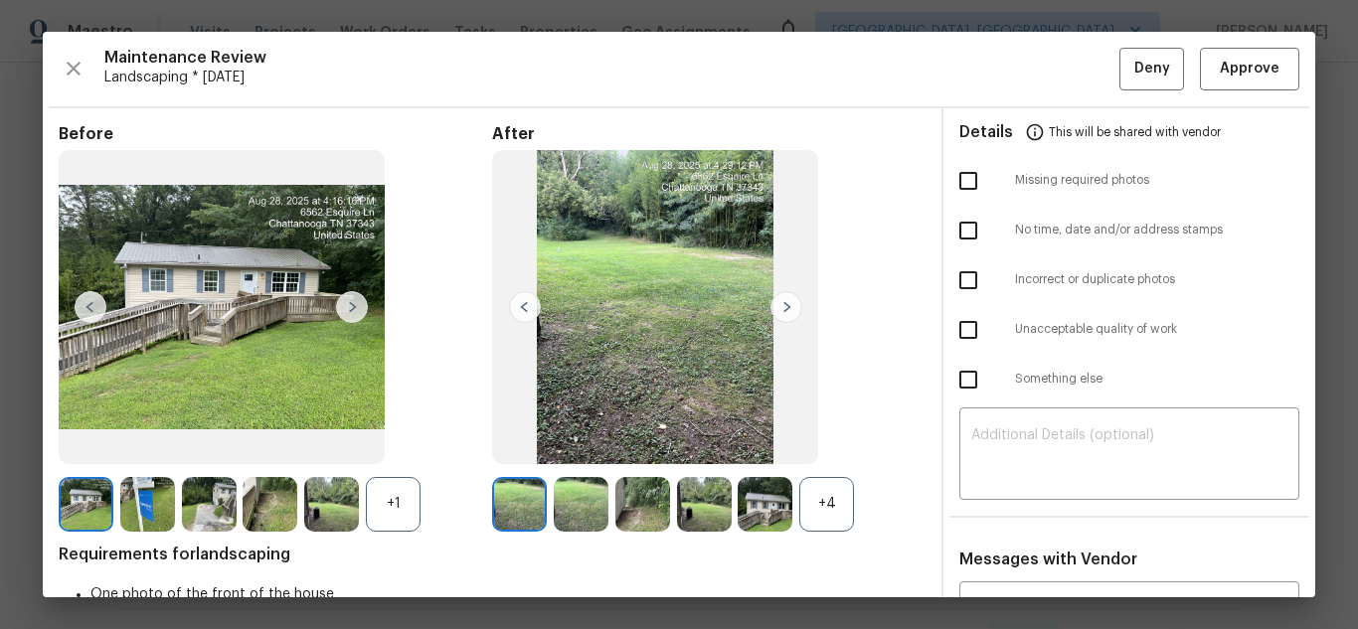 The image size is (1358, 629). I want to click on div: +4, so click(826, 504).